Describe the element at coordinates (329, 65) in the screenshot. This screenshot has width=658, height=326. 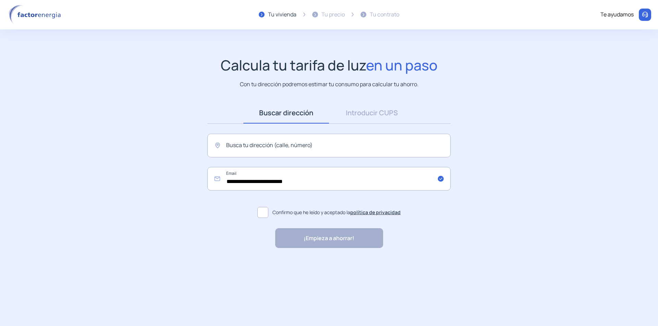
I see `h1: Calcula tu tarifa de luz` at that location.